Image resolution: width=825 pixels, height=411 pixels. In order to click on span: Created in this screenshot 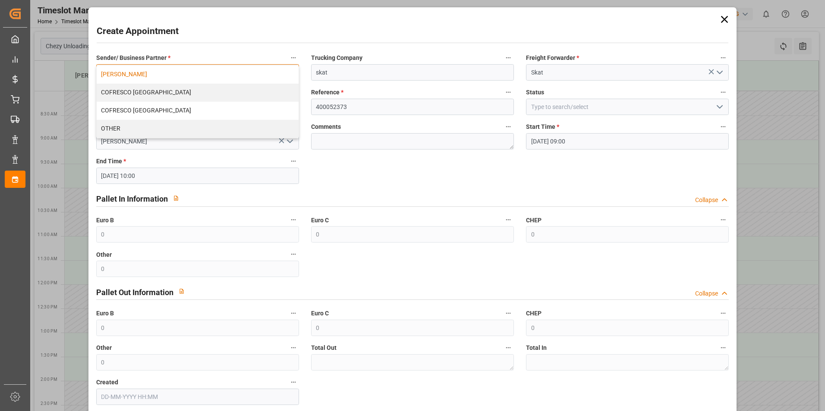, I will do `click(107, 383)`.